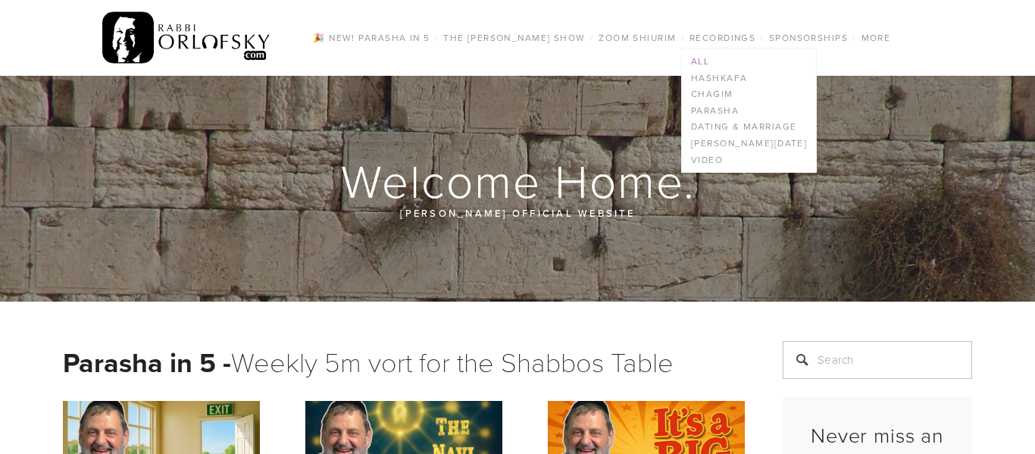 This screenshot has width=1035, height=454. Describe the element at coordinates (722, 38) in the screenshot. I see `a: Recordings` at that location.